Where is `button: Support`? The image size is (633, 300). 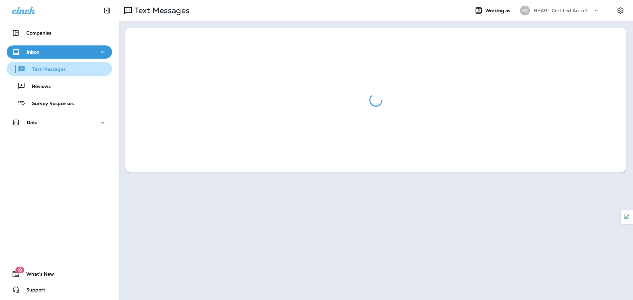 button: Support is located at coordinates (59, 290).